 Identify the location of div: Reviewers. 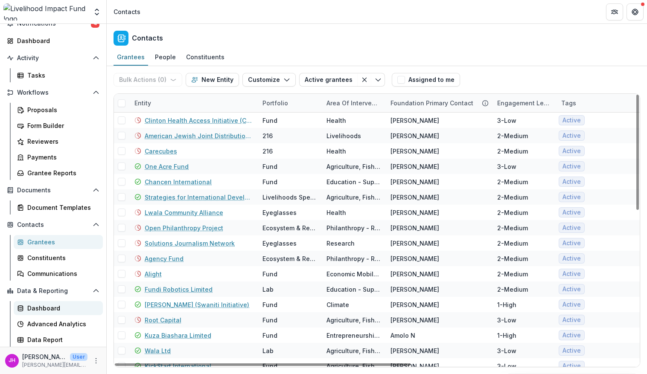
(61, 141).